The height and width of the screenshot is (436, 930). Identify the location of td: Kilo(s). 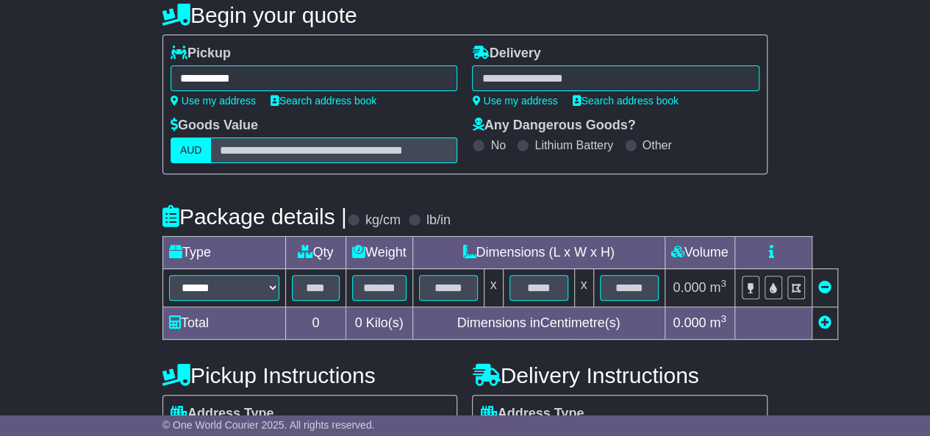
(378, 323).